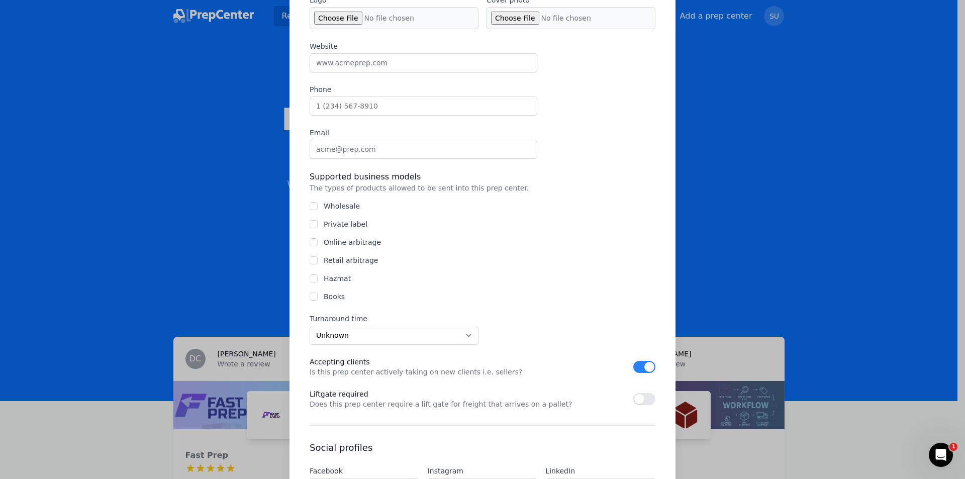 The height and width of the screenshot is (479, 965). I want to click on span: Does this prep center require a lift gate for freight that arrives on a pallet?, so click(472, 404).